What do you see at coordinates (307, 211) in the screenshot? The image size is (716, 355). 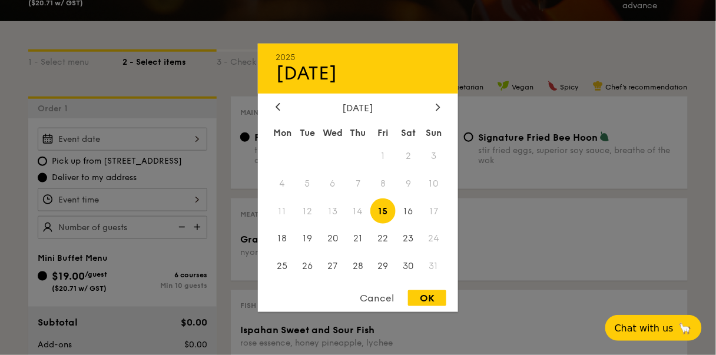 I see `span: 12` at bounding box center [307, 211].